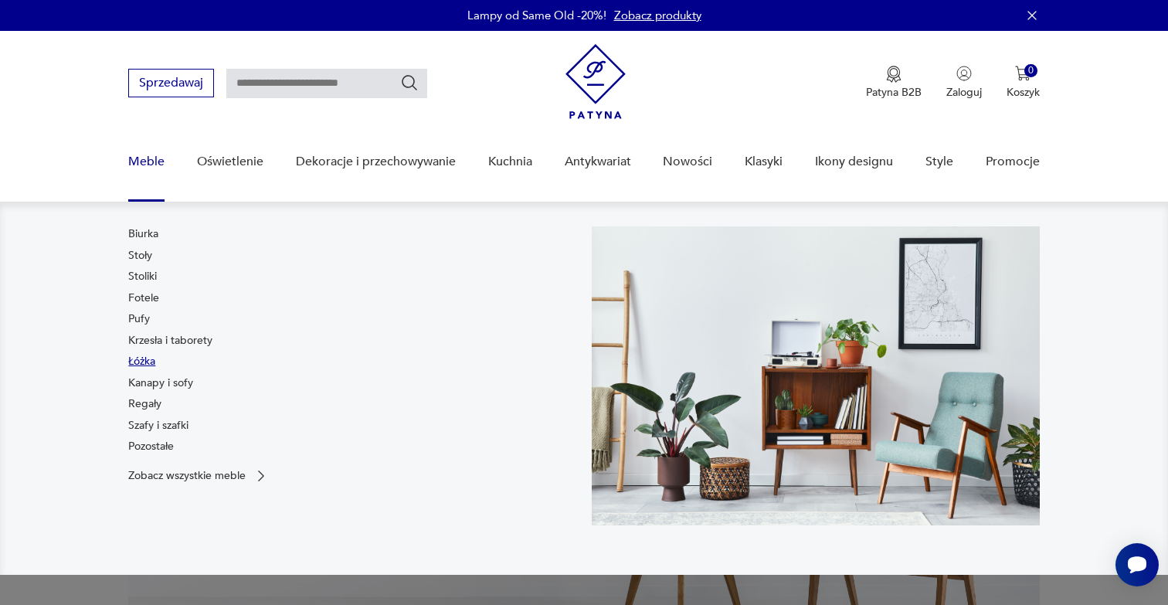 The width and height of the screenshot is (1168, 605). What do you see at coordinates (140, 256) in the screenshot?
I see `a: Stoły` at bounding box center [140, 256].